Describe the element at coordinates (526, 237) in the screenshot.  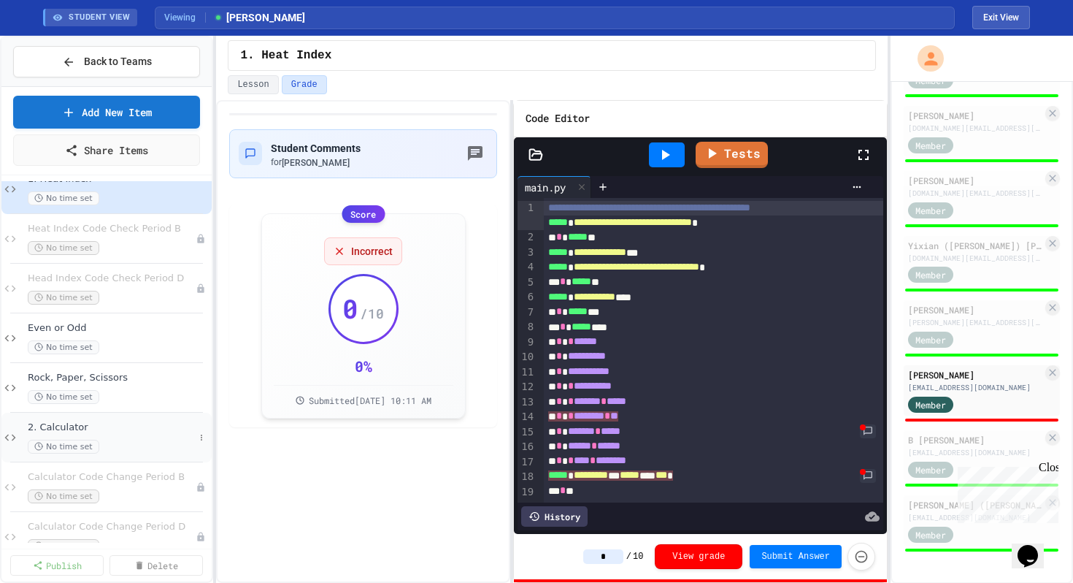
I see `div: 2` at that location.